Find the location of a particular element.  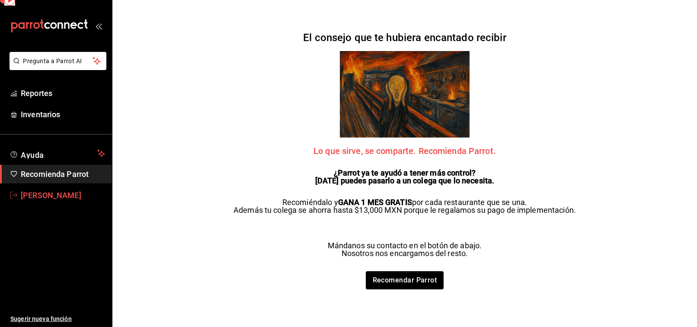

span: Pregunta a Parrot AI is located at coordinates (58, 61).